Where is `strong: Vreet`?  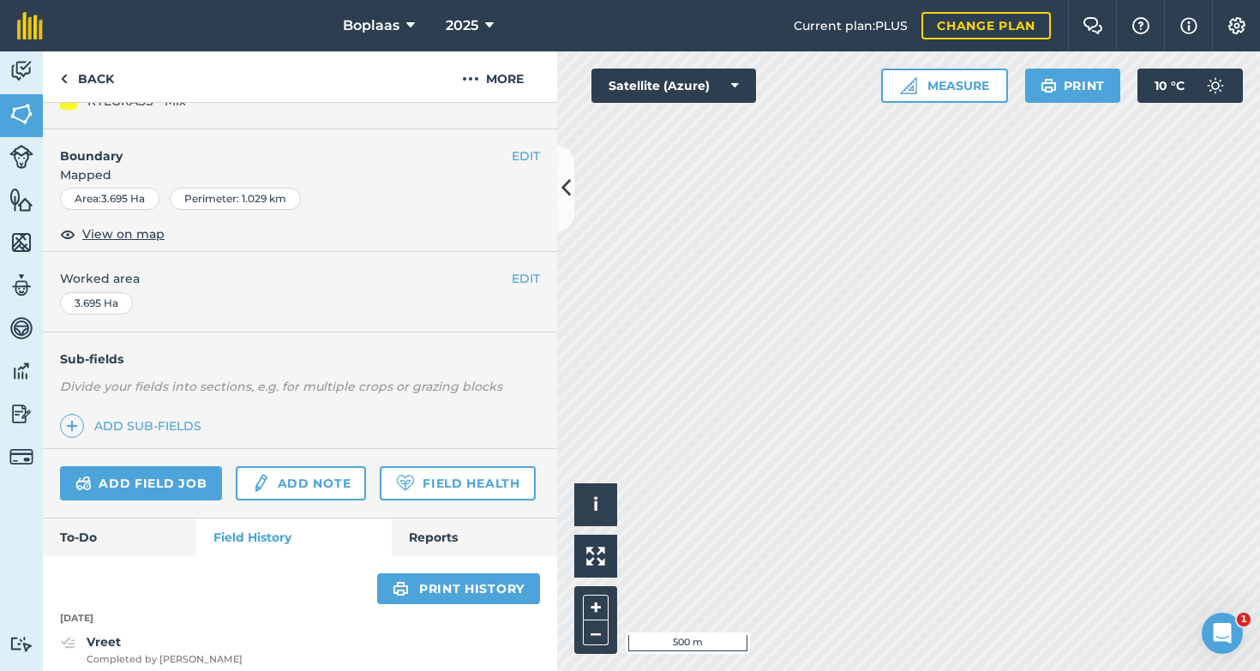 strong: Vreet is located at coordinates (104, 642).